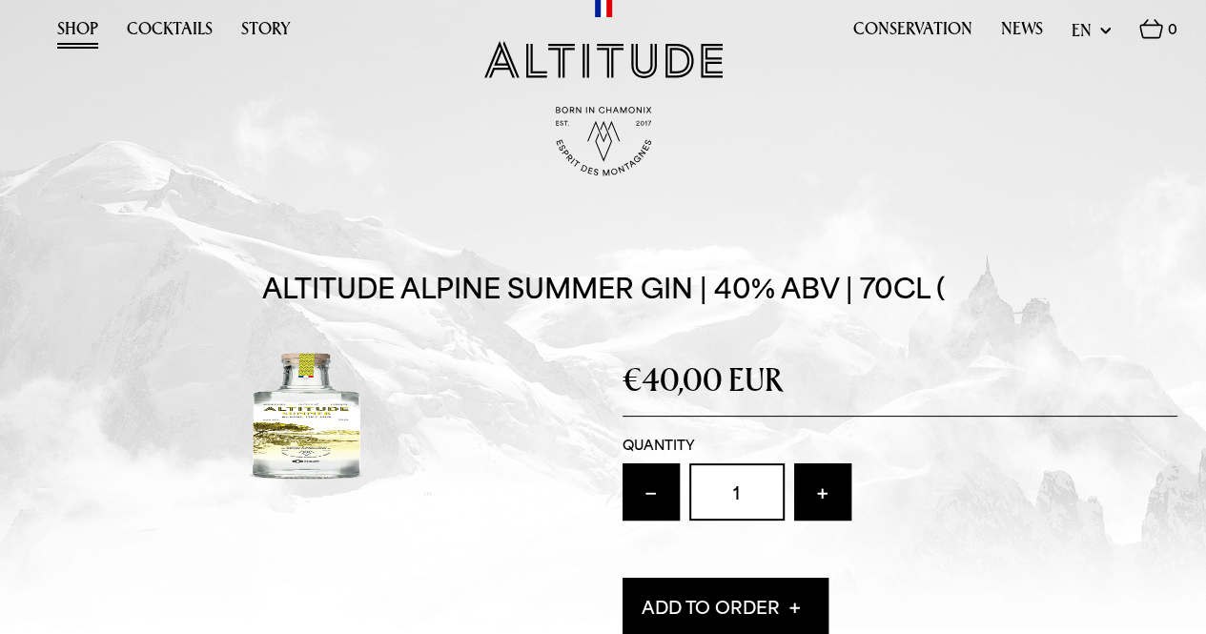  Describe the element at coordinates (1159, 34) in the screenshot. I see `a: 0` at that location.